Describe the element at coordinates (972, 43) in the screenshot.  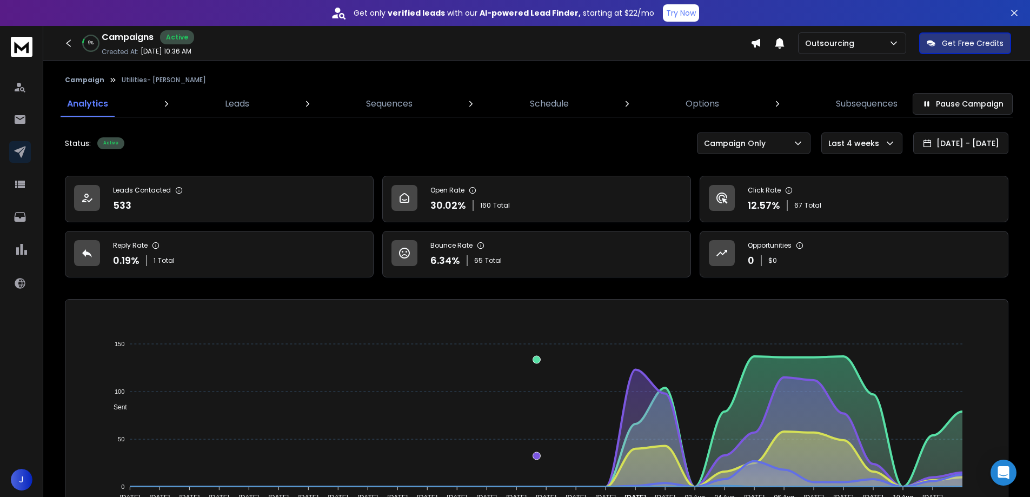
I see `p: Get Free Credits` at that location.